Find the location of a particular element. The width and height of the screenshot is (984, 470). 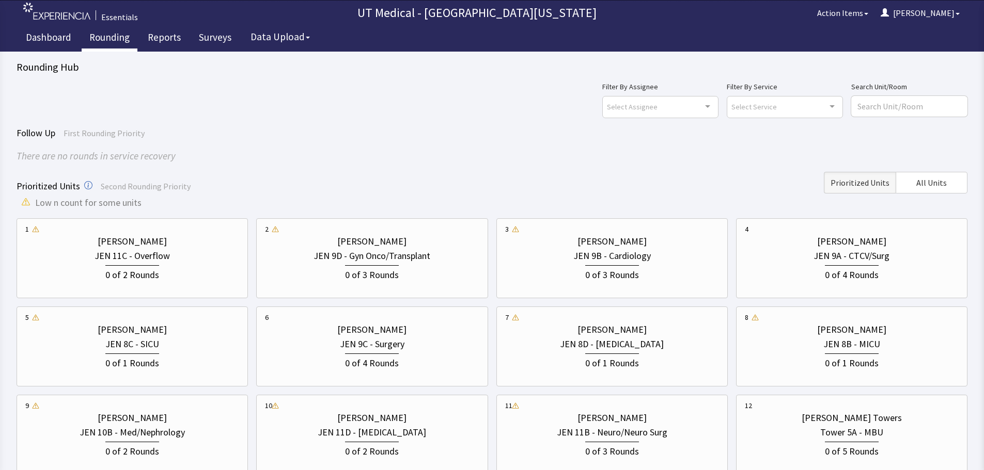

label: Filter By Assignee is located at coordinates (660, 87).